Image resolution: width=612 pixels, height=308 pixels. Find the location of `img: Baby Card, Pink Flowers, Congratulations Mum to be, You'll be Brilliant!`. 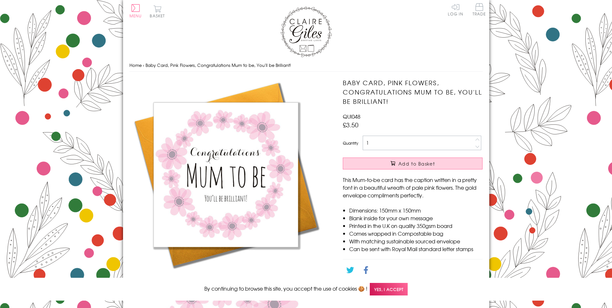

img: Baby Card, Pink Flowers, Congratulations Mum to be, You'll be Brilliant! is located at coordinates (226, 175).